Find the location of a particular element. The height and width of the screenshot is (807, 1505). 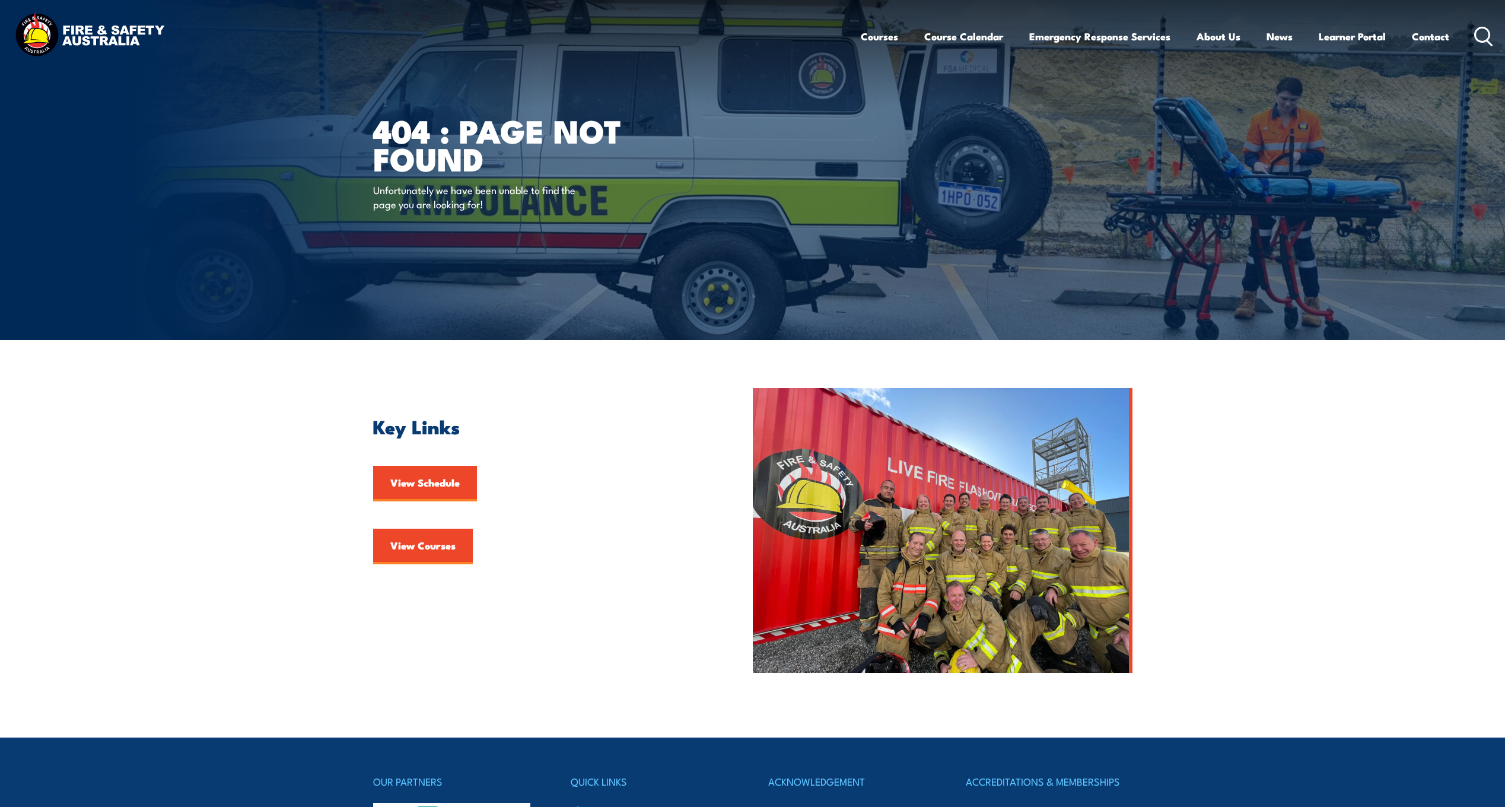

a: About Us is located at coordinates (1218, 36).